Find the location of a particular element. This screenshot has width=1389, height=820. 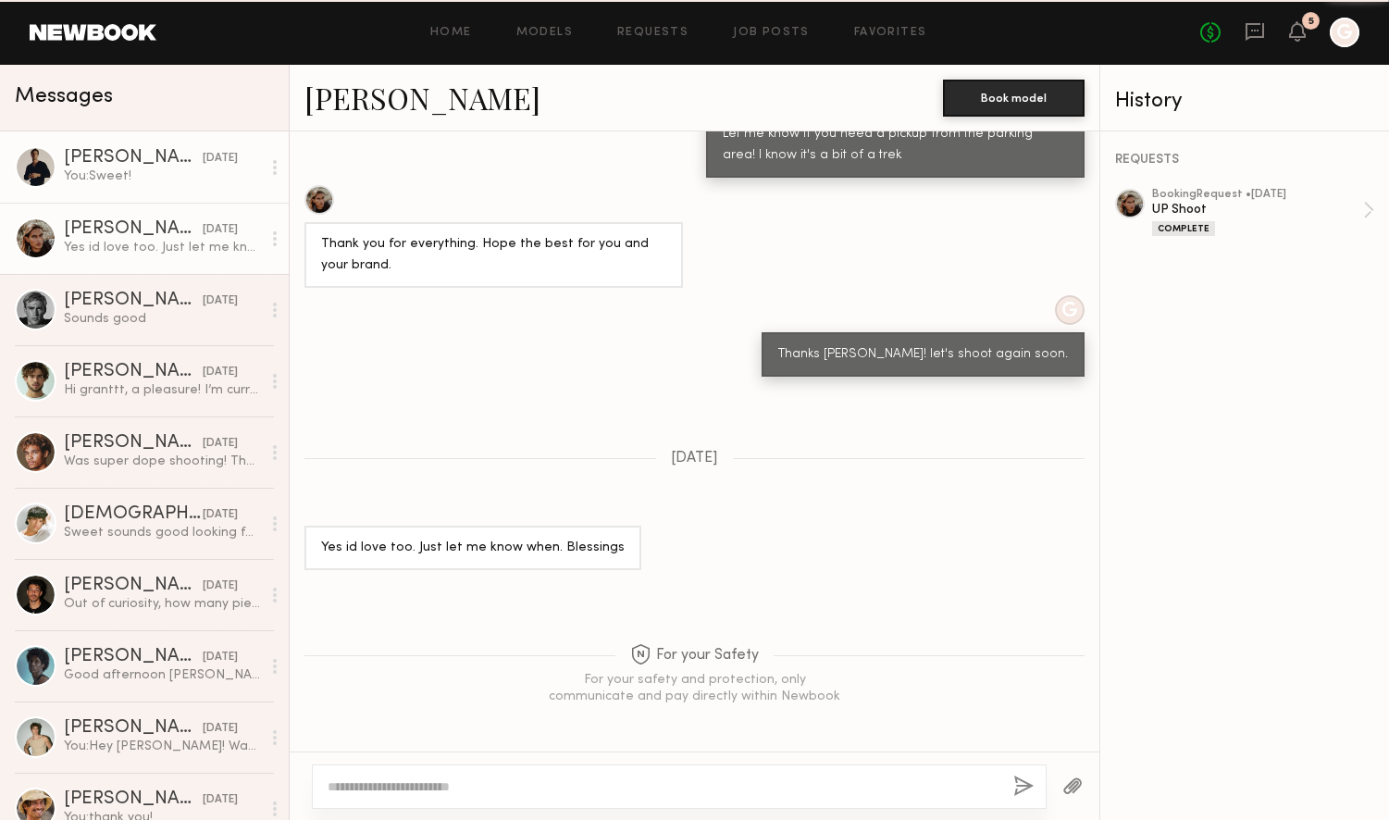

div: Complete is located at coordinates (1183, 229).